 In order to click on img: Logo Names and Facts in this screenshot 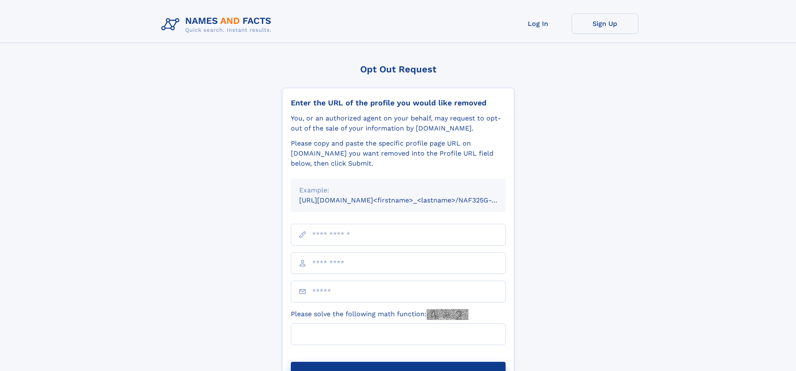, I will do `click(218, 25)`.